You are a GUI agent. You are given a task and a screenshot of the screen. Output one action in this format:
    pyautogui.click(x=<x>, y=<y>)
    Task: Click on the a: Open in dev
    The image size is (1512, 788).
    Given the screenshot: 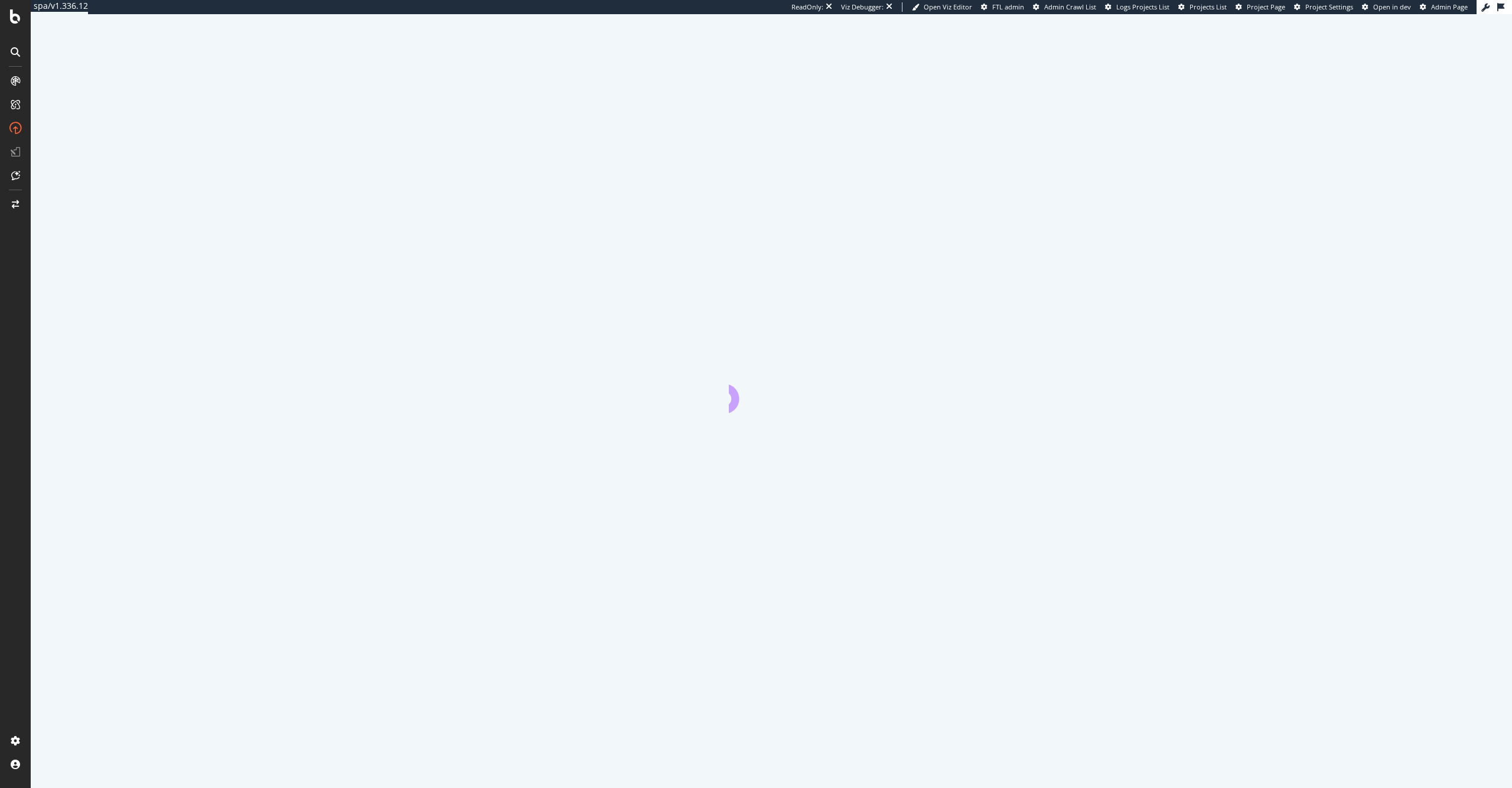 What is the action you would take?
    pyautogui.click(x=1386, y=7)
    